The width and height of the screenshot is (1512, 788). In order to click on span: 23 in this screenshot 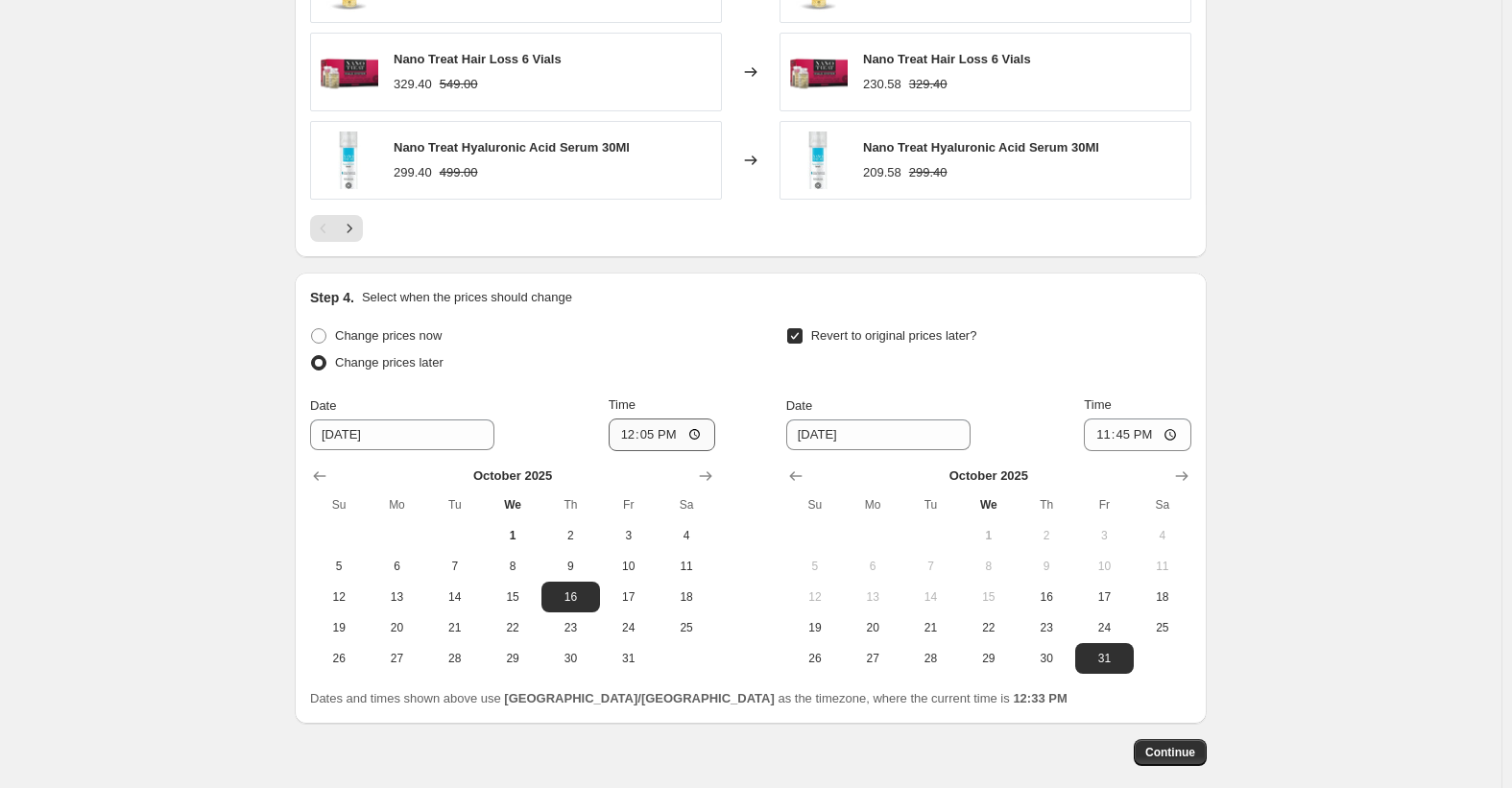, I will do `click(570, 628)`.